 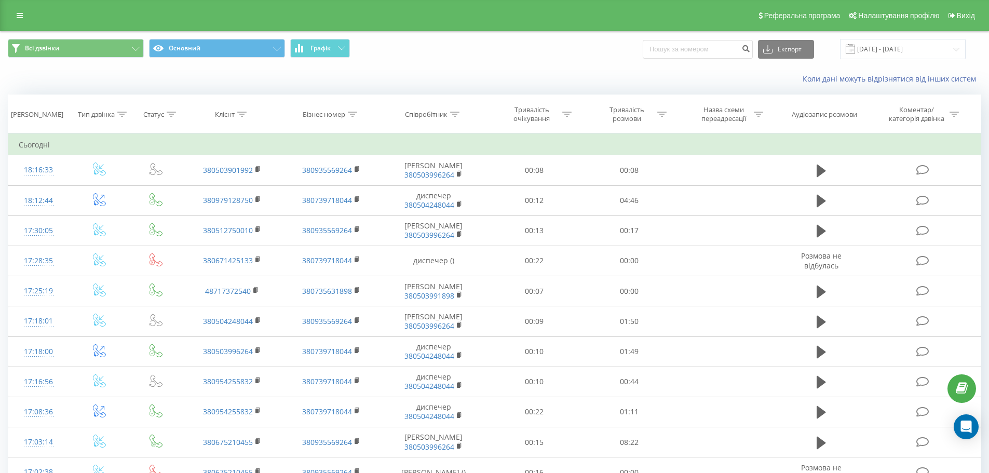 I want to click on button: Основний, so click(x=217, y=48).